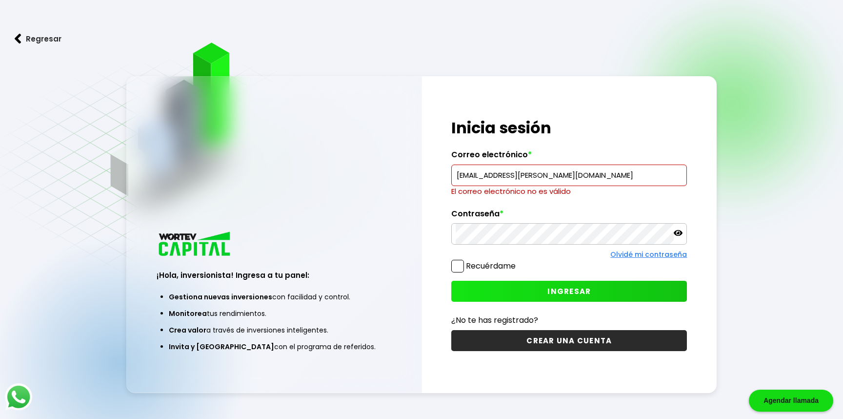 The width and height of the screenshot is (843, 419). What do you see at coordinates (274, 275) in the screenshot?
I see `h3: ¡Hola, inversionista! Ingresa a tu panel:` at bounding box center [274, 275].